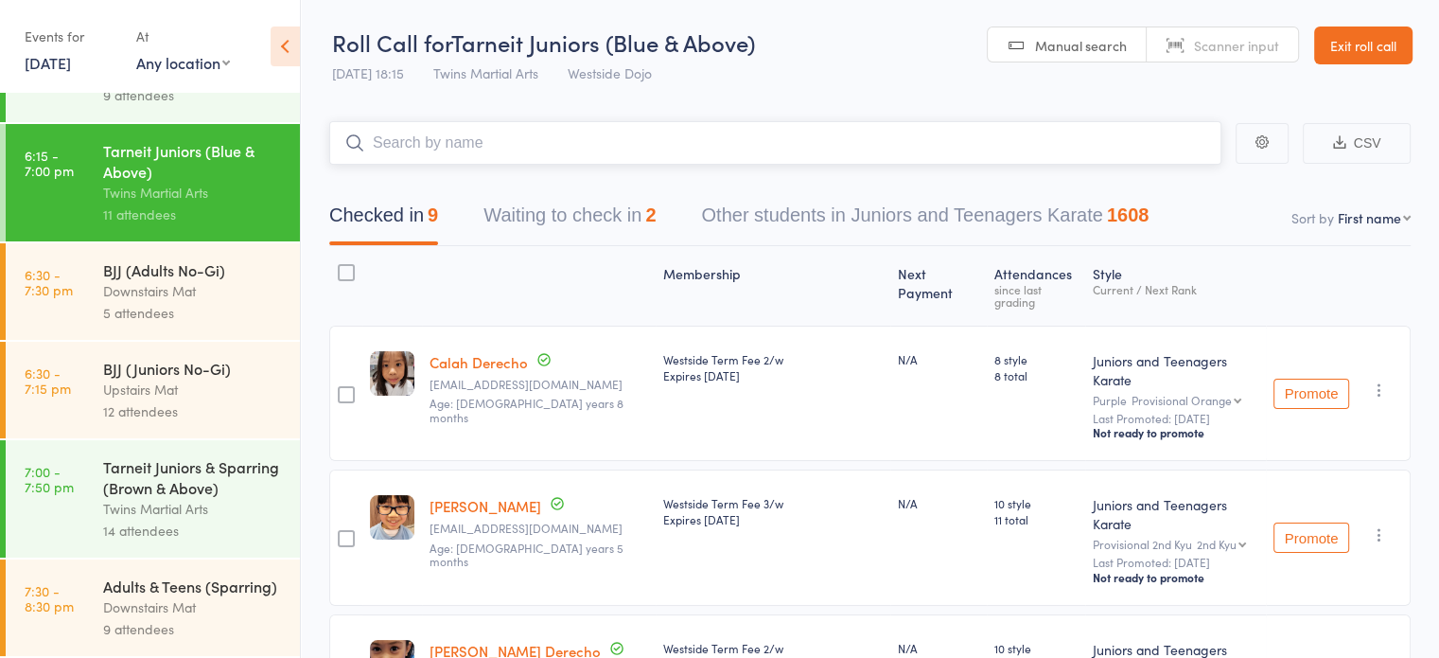 The image size is (1439, 658). Describe the element at coordinates (1036, 359) in the screenshot. I see `span: 8 style` at that location.